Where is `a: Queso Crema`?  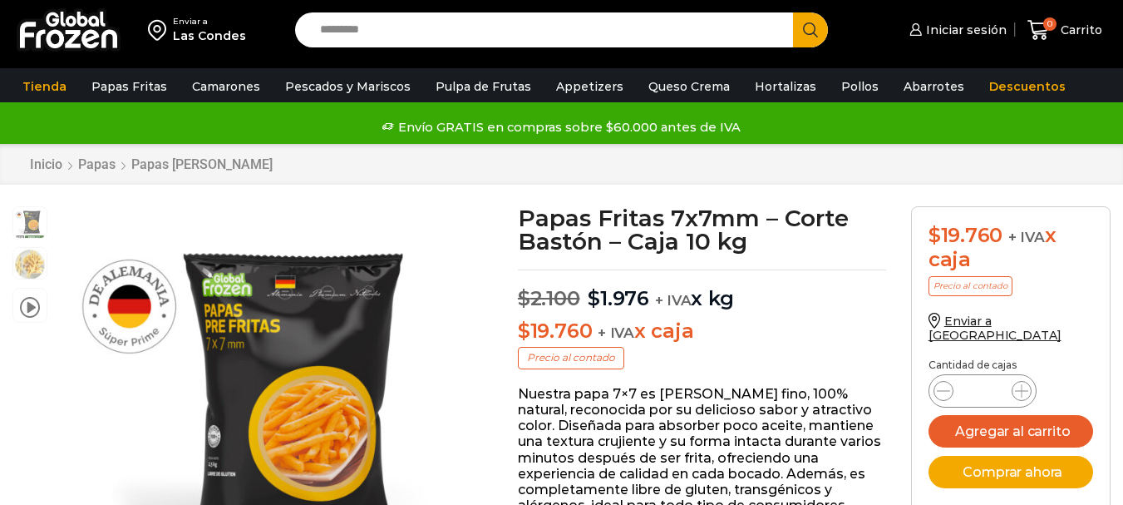 a: Queso Crema is located at coordinates (689, 86).